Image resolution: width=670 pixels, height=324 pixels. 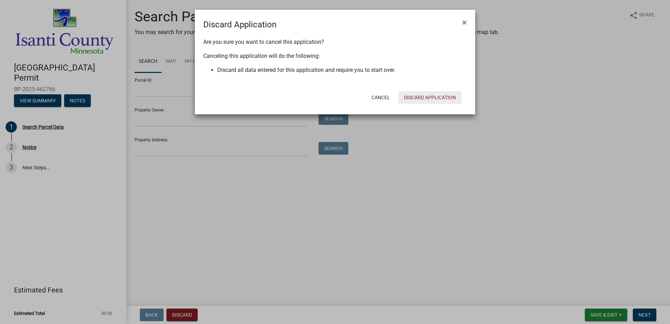 I want to click on p: Are you sure you want to cancel this application?, so click(x=335, y=42).